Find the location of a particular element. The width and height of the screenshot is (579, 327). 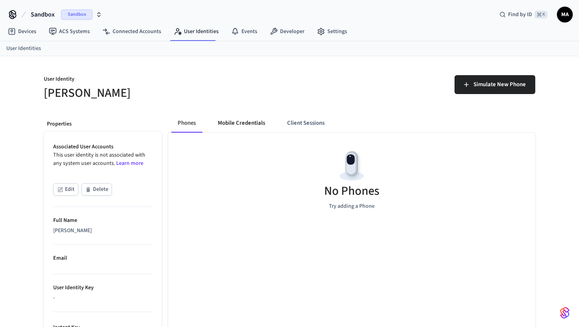

a: Connected Accounts is located at coordinates (132, 32).